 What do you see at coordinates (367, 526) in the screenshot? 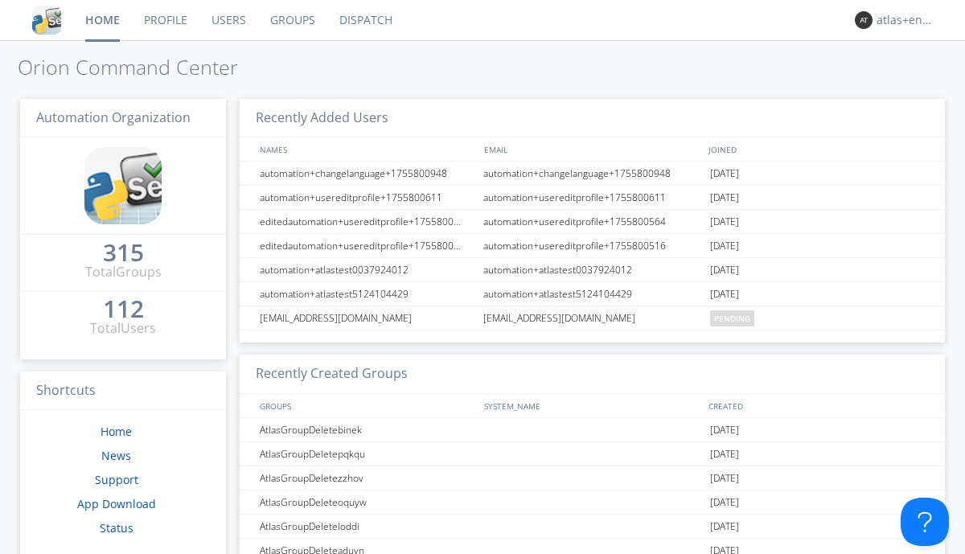
I see `div: AtlasGroupDeleteloddi` at bounding box center [367, 526].